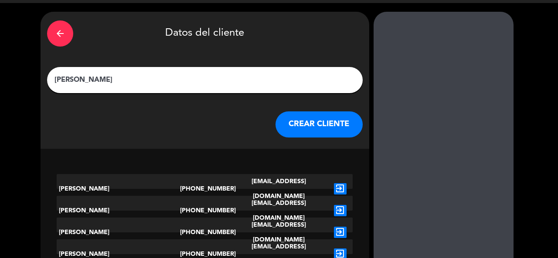 The height and width of the screenshot is (258, 558). I want to click on i: arrow_back, so click(60, 34).